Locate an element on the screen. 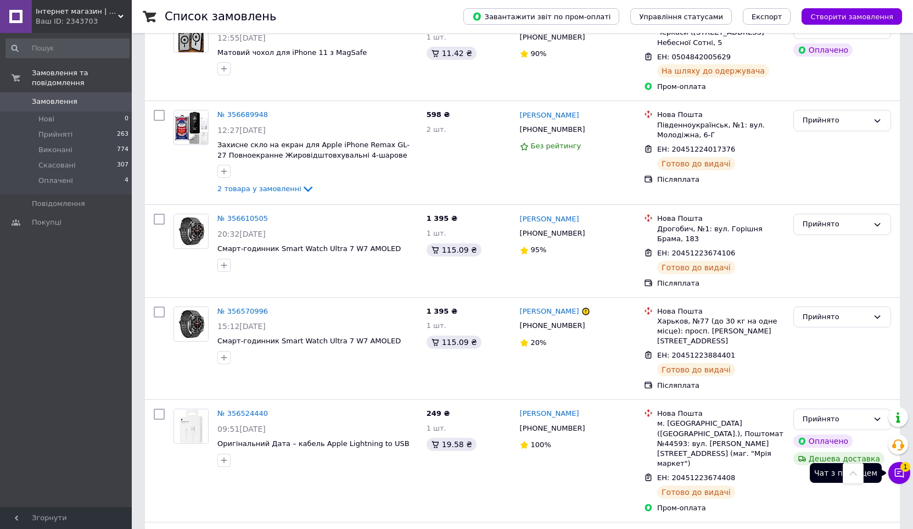 Image resolution: width=913 pixels, height=529 pixels. span: ЕН: 20451223884401 is located at coordinates (696, 355).